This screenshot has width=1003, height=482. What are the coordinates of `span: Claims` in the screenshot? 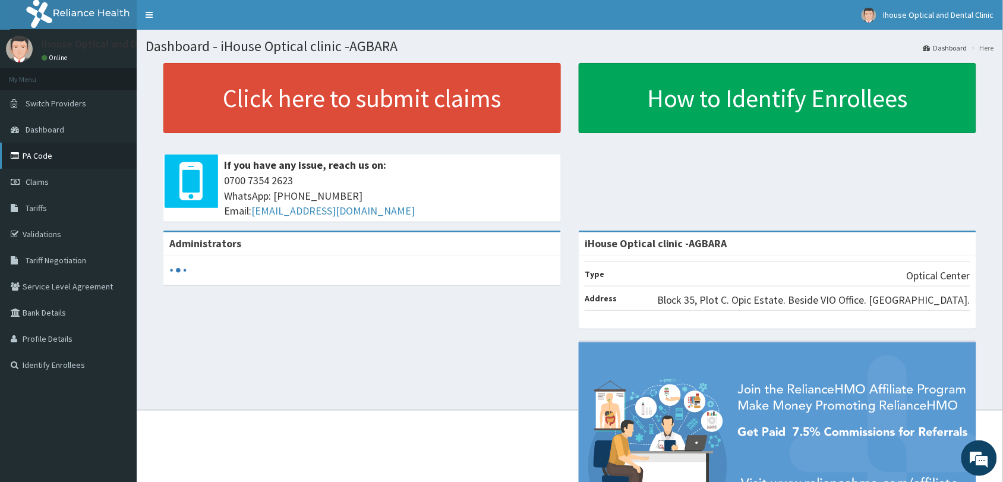 It's located at (37, 182).